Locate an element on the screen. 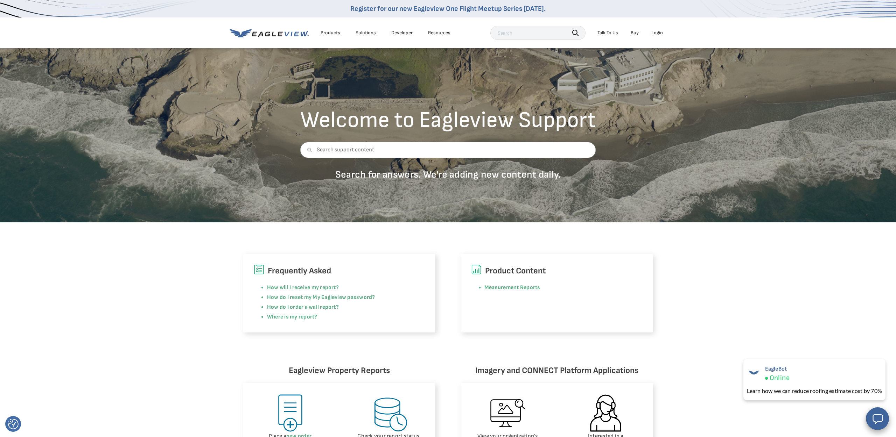  button: Hello, have a question? Let’s chat. is located at coordinates (875, 419).